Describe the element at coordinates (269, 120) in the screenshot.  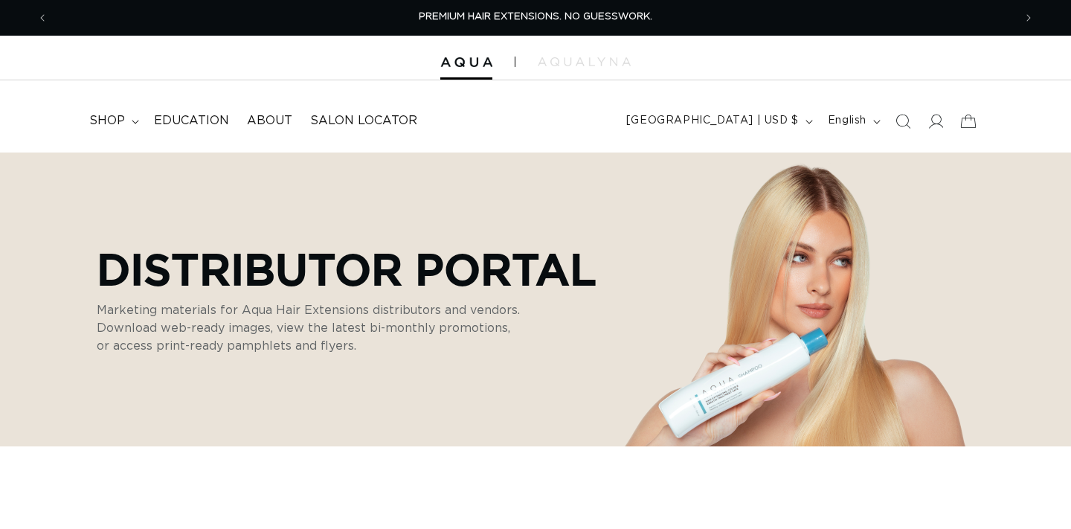
I see `span: About` at that location.